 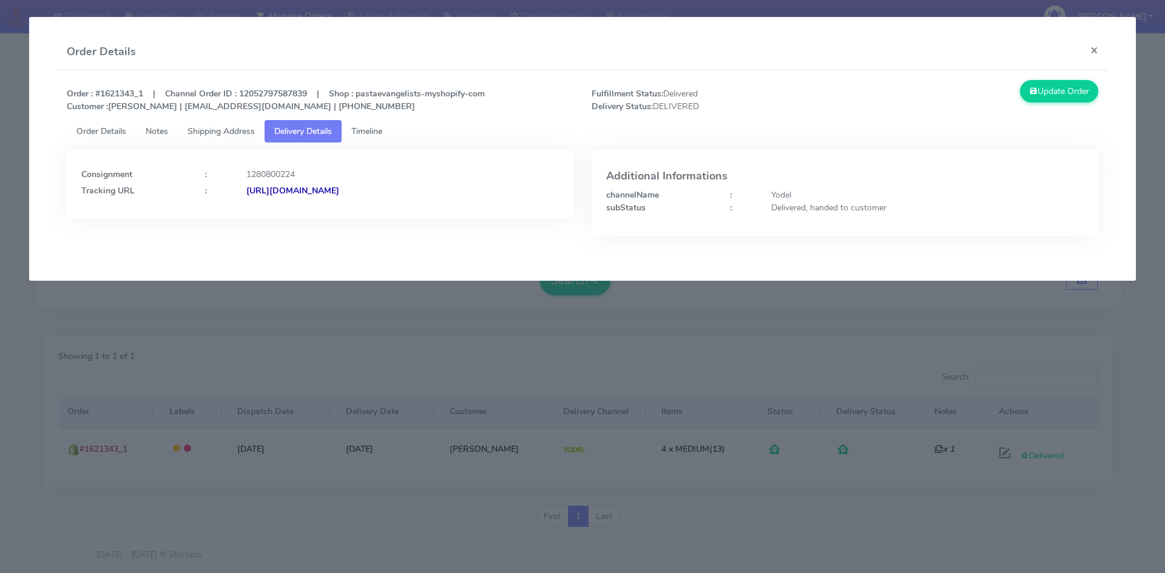 What do you see at coordinates (107, 174) in the screenshot?
I see `strong: Consignment` at bounding box center [107, 174].